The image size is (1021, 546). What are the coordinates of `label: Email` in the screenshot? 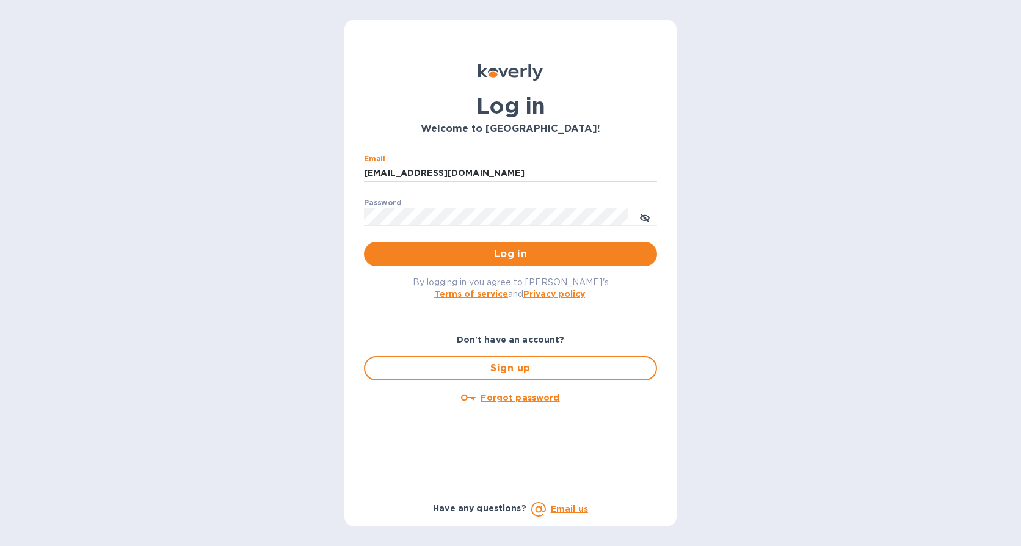 It's located at (374, 159).